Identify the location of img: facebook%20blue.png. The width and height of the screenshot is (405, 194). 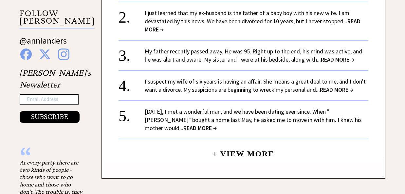
(26, 54).